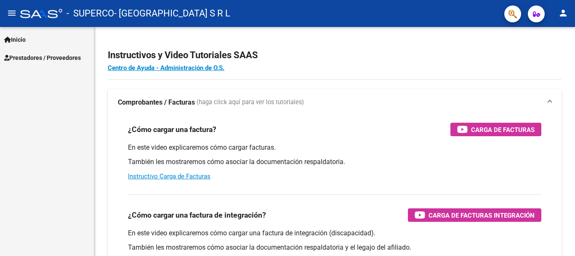 The image size is (575, 256). I want to click on p: En este video explicaremos cómo cargar una factura de integración (discapacidad)., so click(335, 233).